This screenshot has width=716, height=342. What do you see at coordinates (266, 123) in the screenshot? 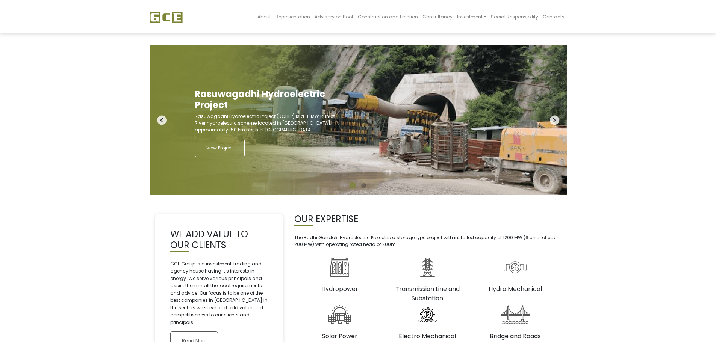
I see `p: Rasuwagadhi Hydroelectric Project (RGHEP) is a 111 MW Run of River hydroelectric scheme located i...` at bounding box center [266, 123].